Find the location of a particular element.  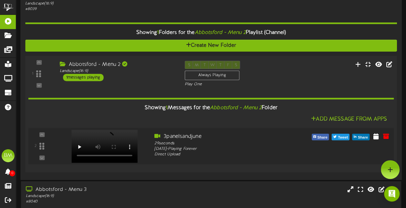

button: Add Message From Apps is located at coordinates (349, 119).